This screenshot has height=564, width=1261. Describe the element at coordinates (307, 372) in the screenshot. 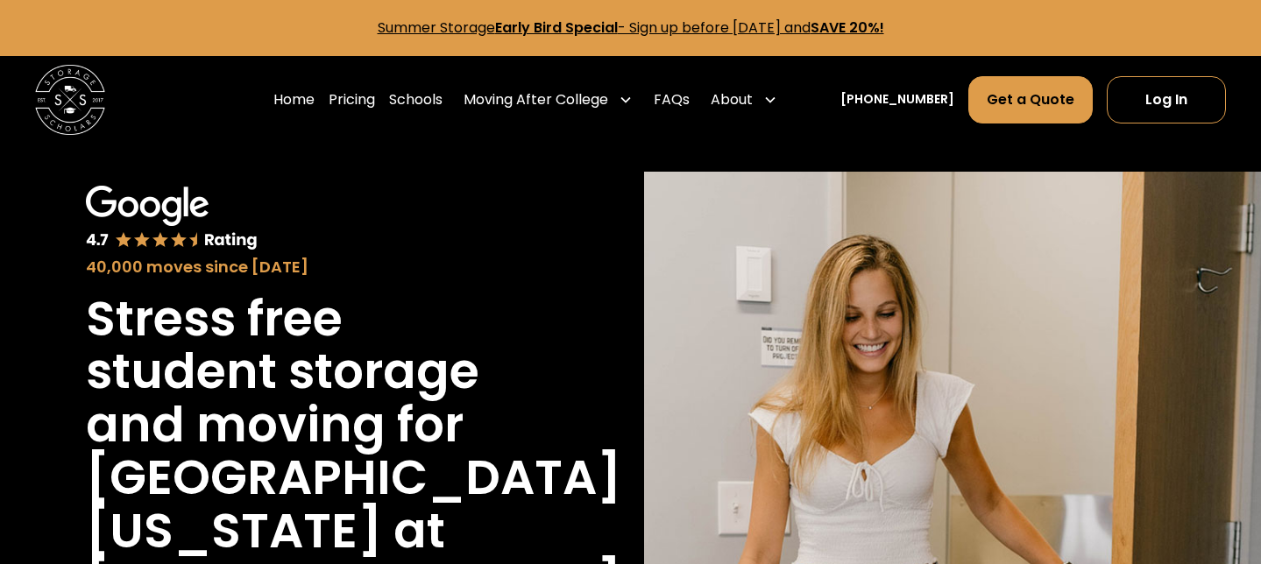

I see `h1: Stress free student storage and moving for` at that location.